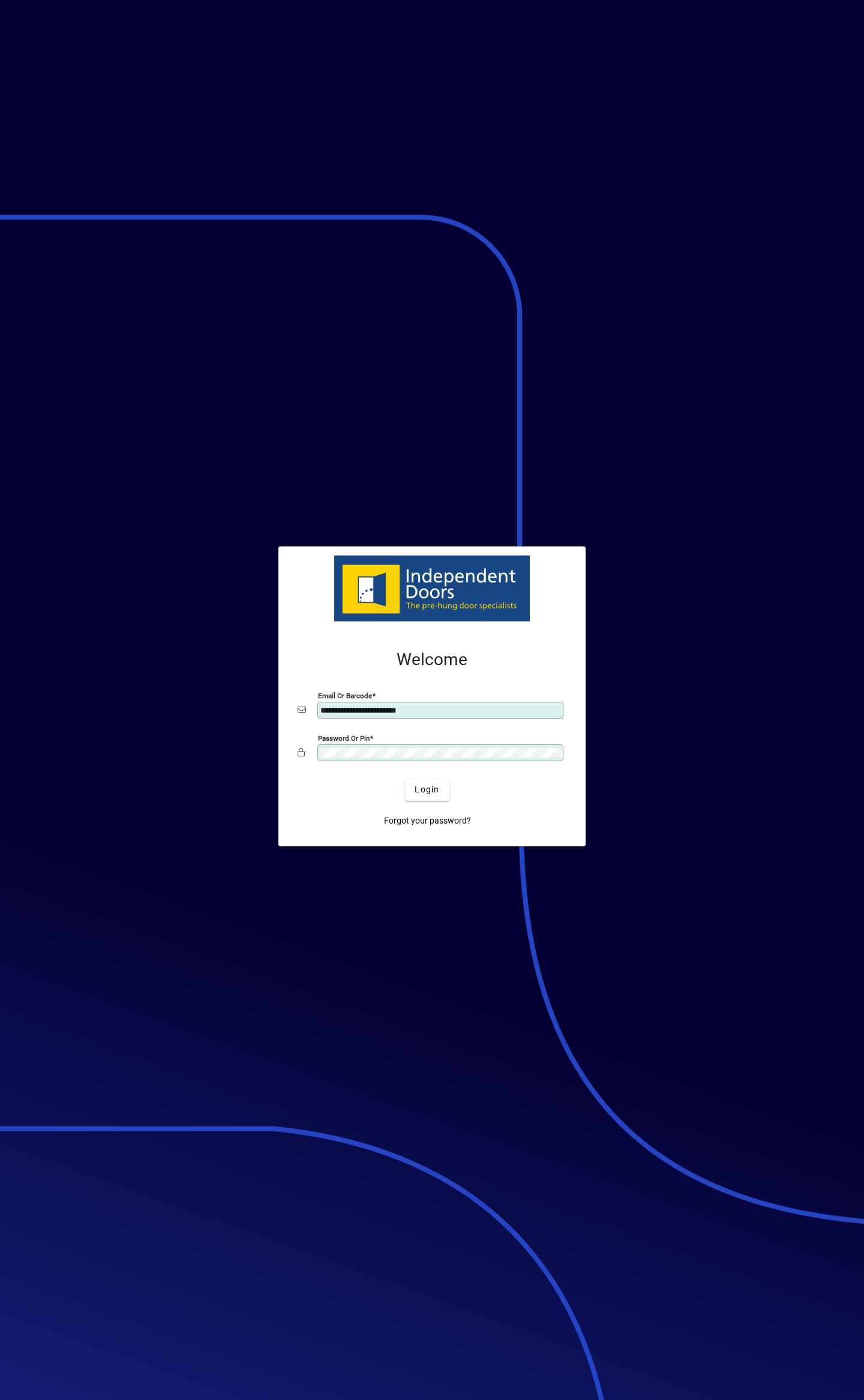 The width and height of the screenshot is (864, 1400). Describe the element at coordinates (432, 660) in the screenshot. I see `h2: Welcome` at that location.